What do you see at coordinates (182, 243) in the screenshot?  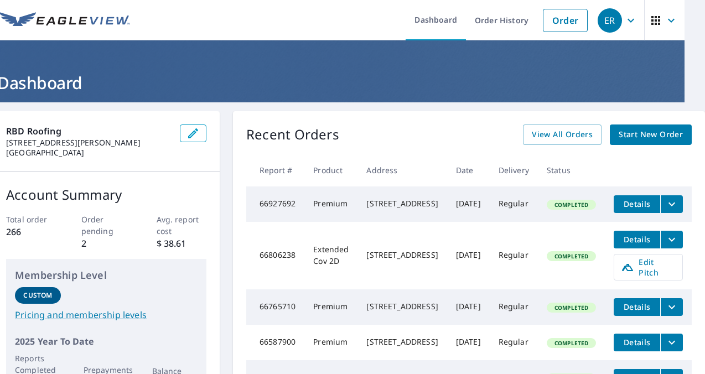 I see `p: $ 38.61` at bounding box center [182, 243].